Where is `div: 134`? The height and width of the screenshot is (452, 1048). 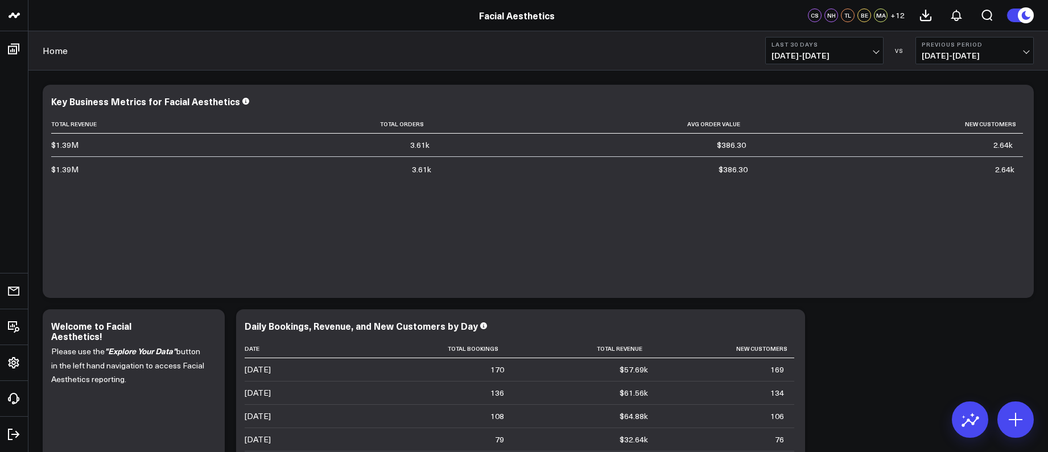 div: 134 is located at coordinates (777, 393).